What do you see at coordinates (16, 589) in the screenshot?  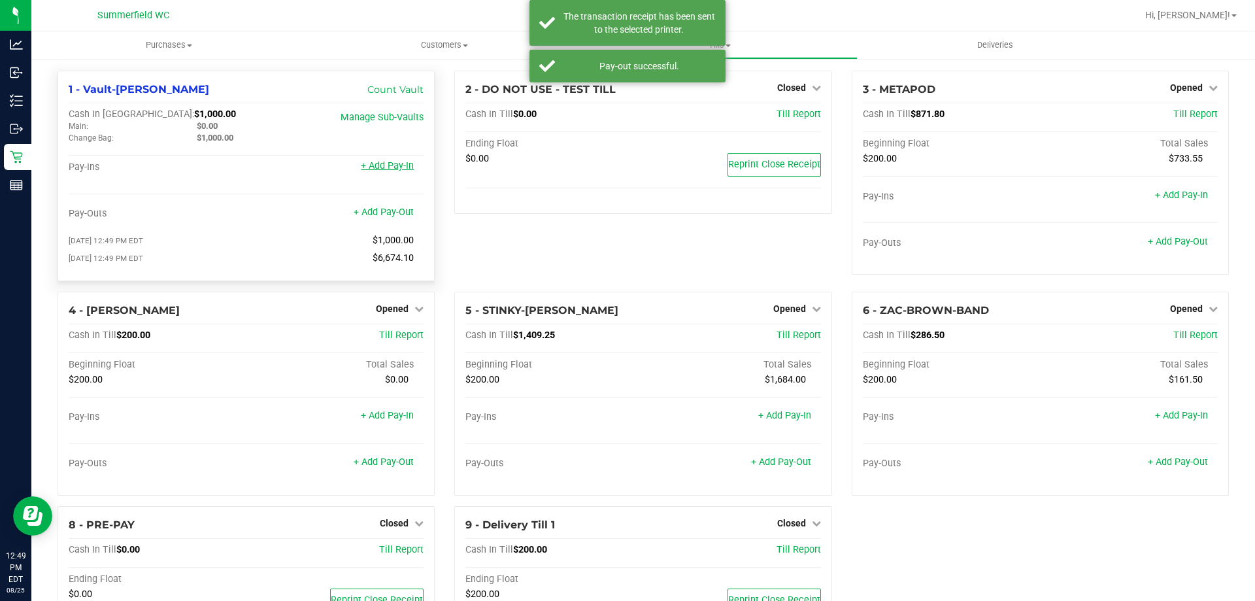 I see `p: 08/25` at bounding box center [16, 589].